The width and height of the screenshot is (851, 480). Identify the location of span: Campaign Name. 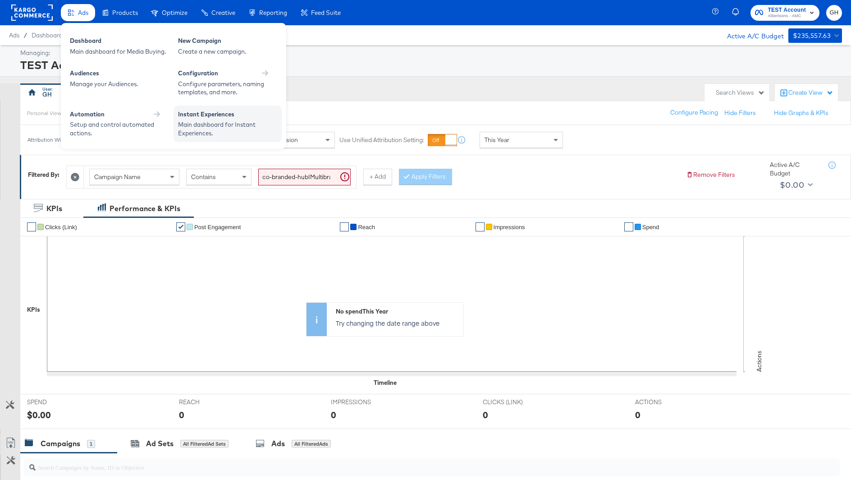
(117, 177).